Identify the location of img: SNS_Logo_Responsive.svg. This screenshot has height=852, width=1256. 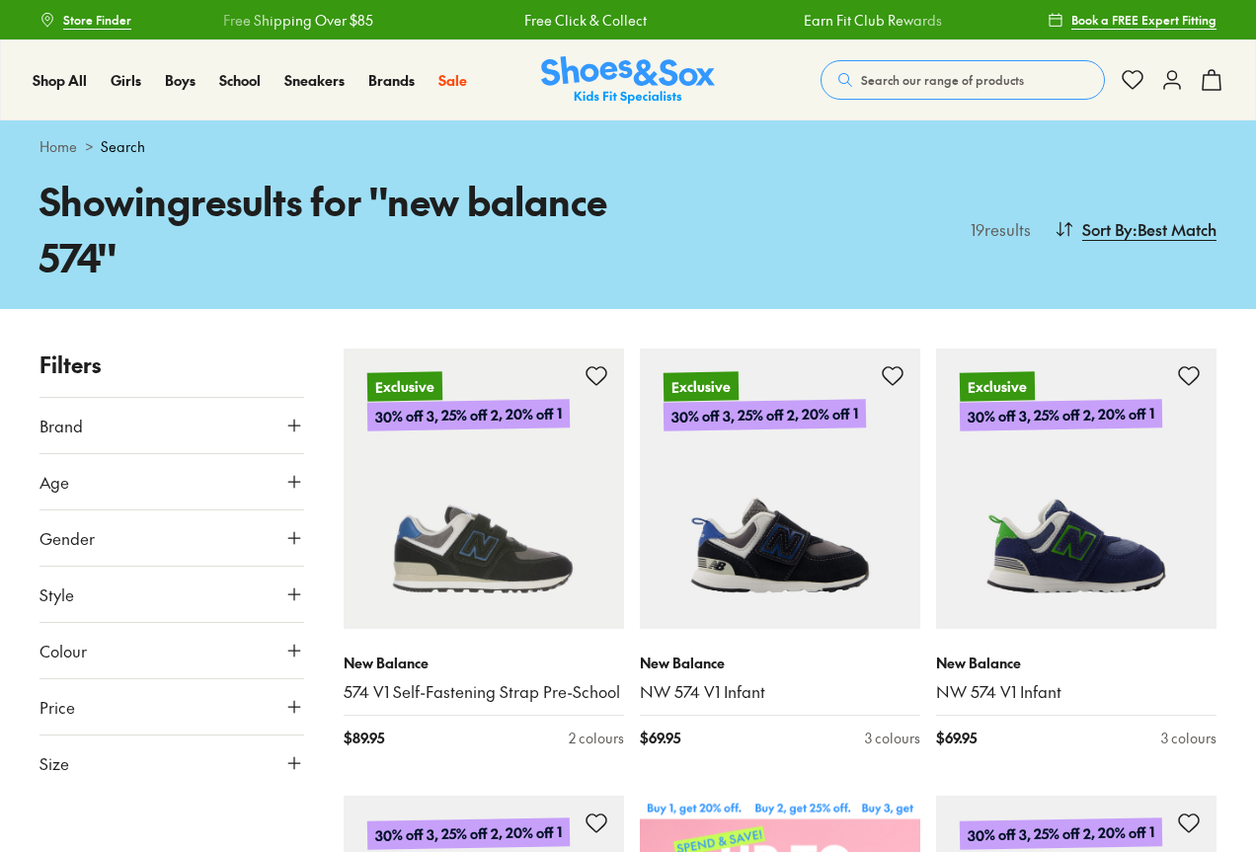
(628, 80).